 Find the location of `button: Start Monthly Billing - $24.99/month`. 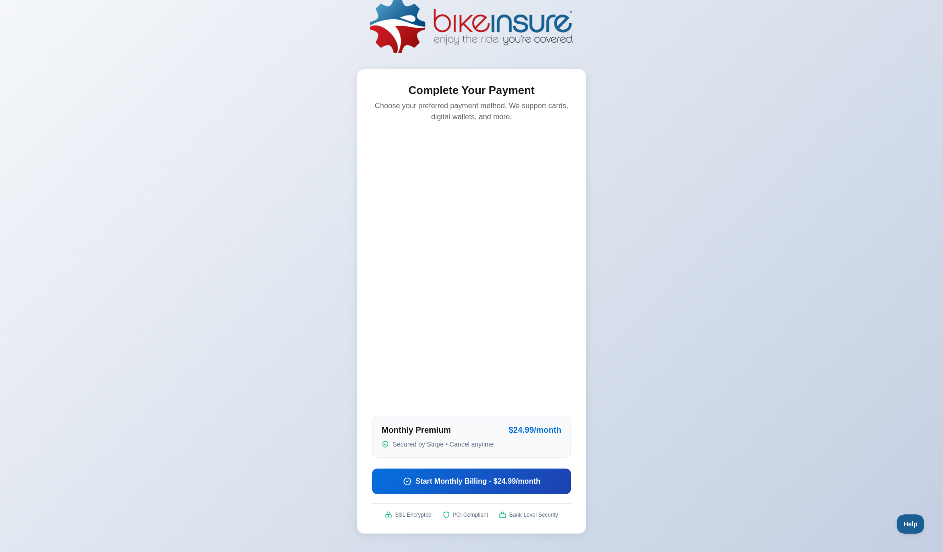

button: Start Monthly Billing - $24.99/month is located at coordinates (471, 482).